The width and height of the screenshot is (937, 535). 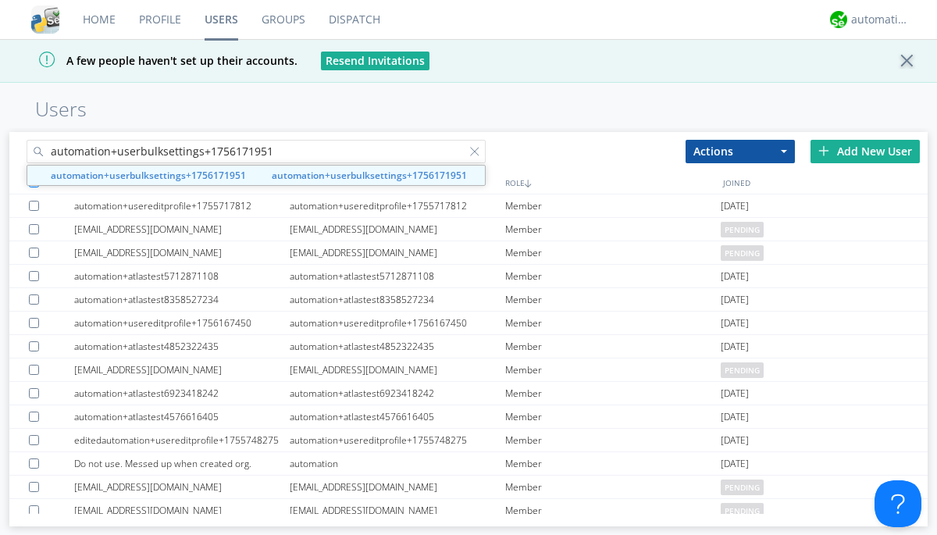 I want to click on div: Add New User, so click(x=865, y=152).